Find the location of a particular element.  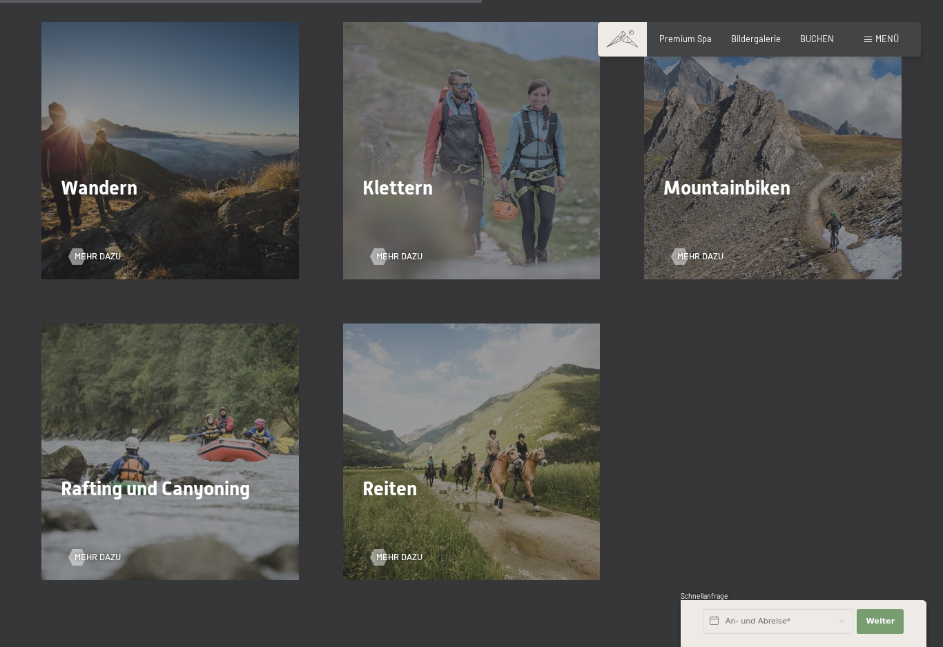

a: BUCHEN is located at coordinates (817, 39).